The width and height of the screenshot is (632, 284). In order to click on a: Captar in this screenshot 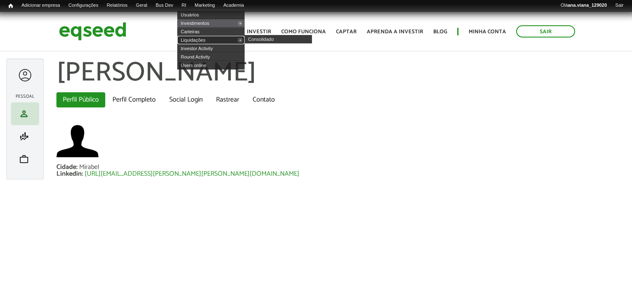, I will do `click(346, 32)`.